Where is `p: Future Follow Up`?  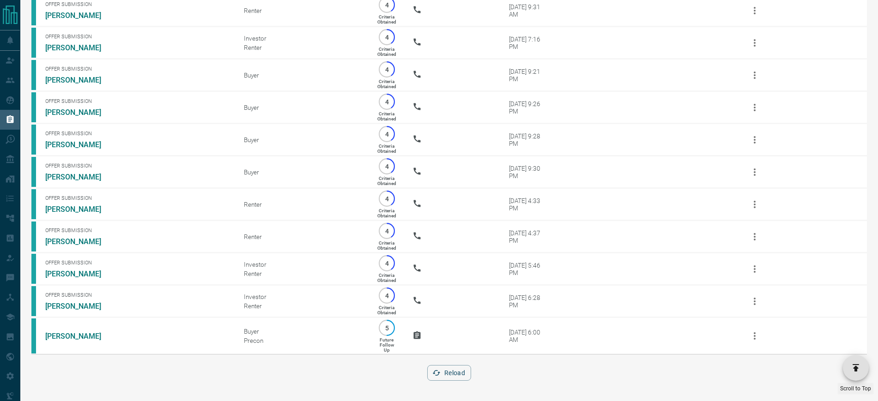 p: Future Follow Up is located at coordinates (387, 345).